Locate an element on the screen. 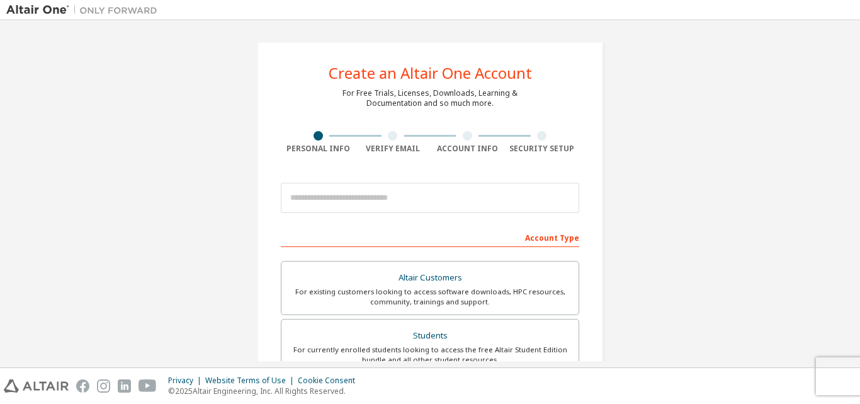 Image resolution: width=860 pixels, height=404 pixels. div: Cookie Consent is located at coordinates (330, 380).